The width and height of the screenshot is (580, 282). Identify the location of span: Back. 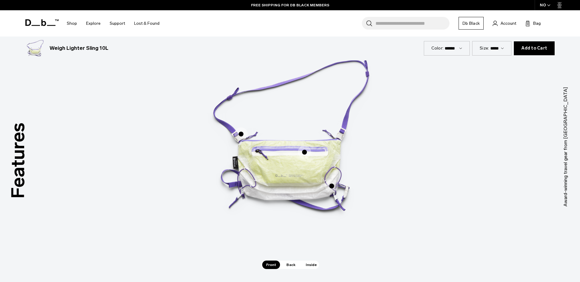
(291, 265).